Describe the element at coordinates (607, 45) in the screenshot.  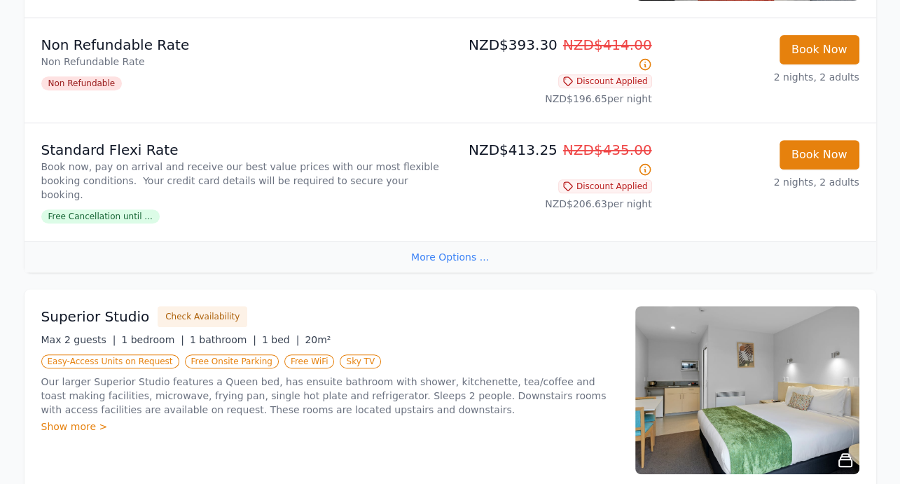
I see `span: NZD$414.00` at that location.